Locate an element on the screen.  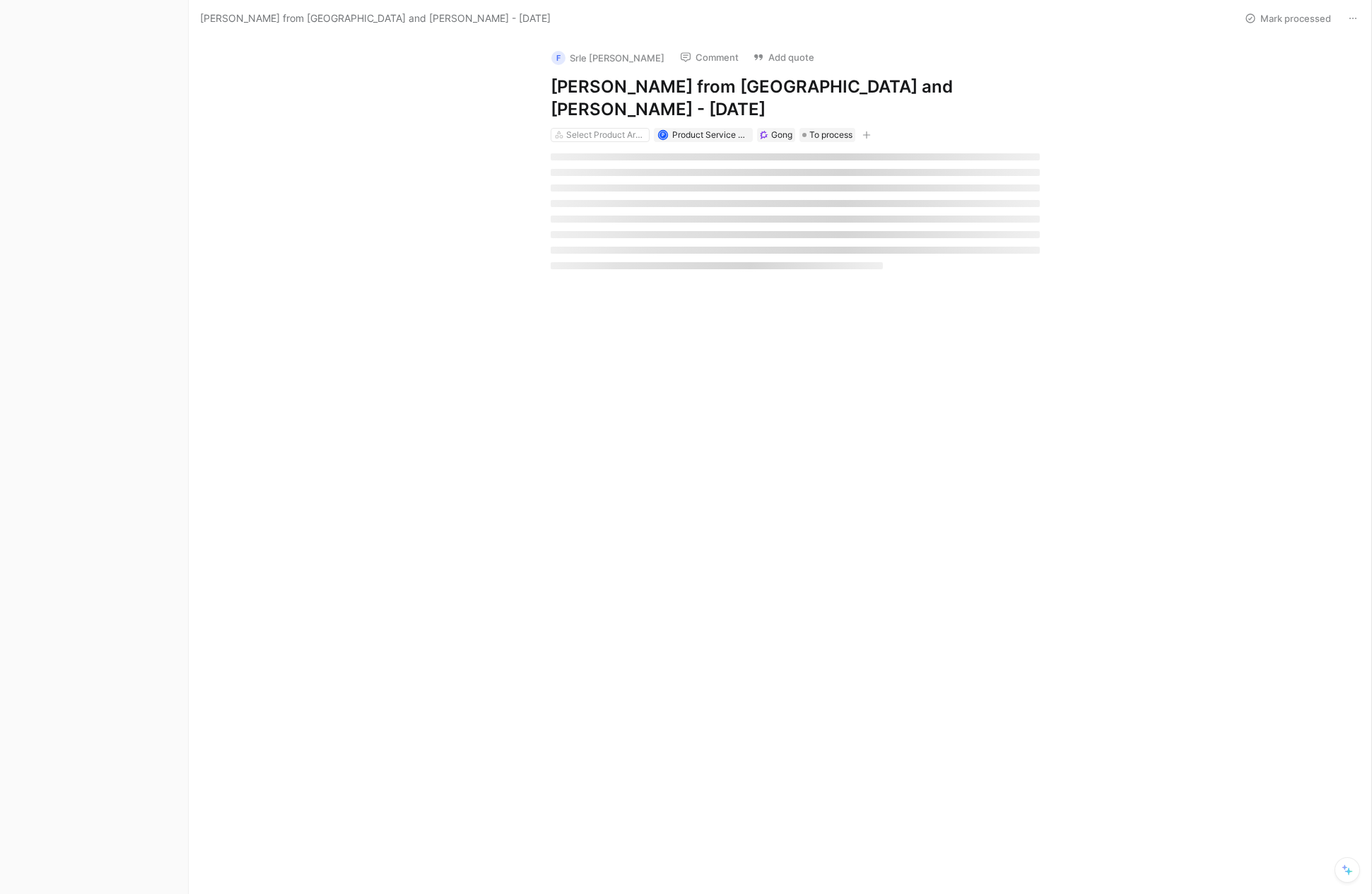
div: Select Product Areas is located at coordinates (606, 135).